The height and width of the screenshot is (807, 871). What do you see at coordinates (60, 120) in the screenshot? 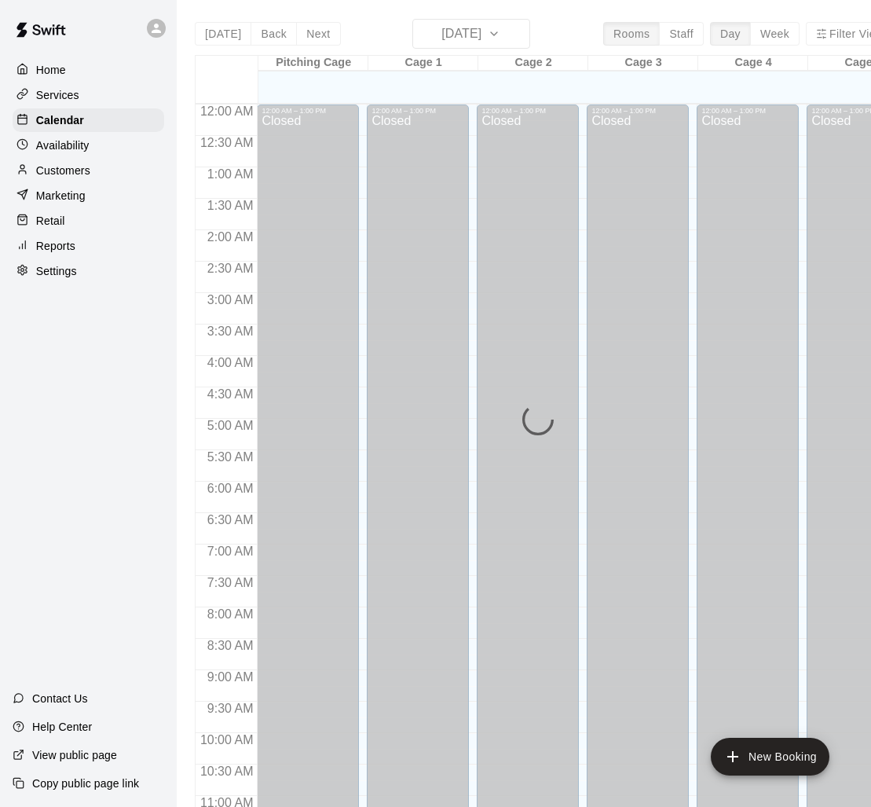
I see `p: Calendar` at bounding box center [60, 120].